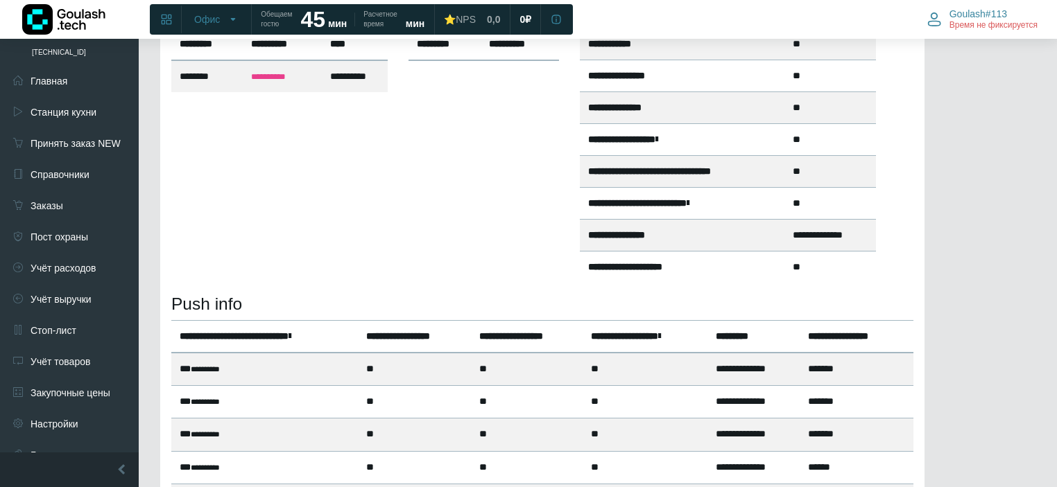  Describe the element at coordinates (982, 19) in the screenshot. I see `button: Goulash#113 Время не фиксируется` at that location.